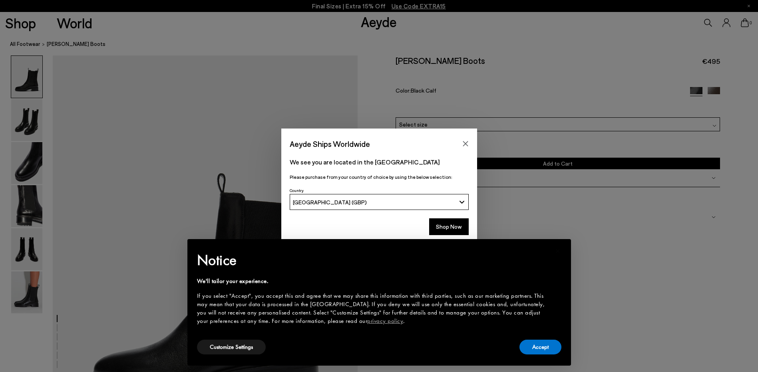 The width and height of the screenshot is (758, 372). I want to click on p: Please purchase from your country of choice by using the below selection:, so click(379, 177).